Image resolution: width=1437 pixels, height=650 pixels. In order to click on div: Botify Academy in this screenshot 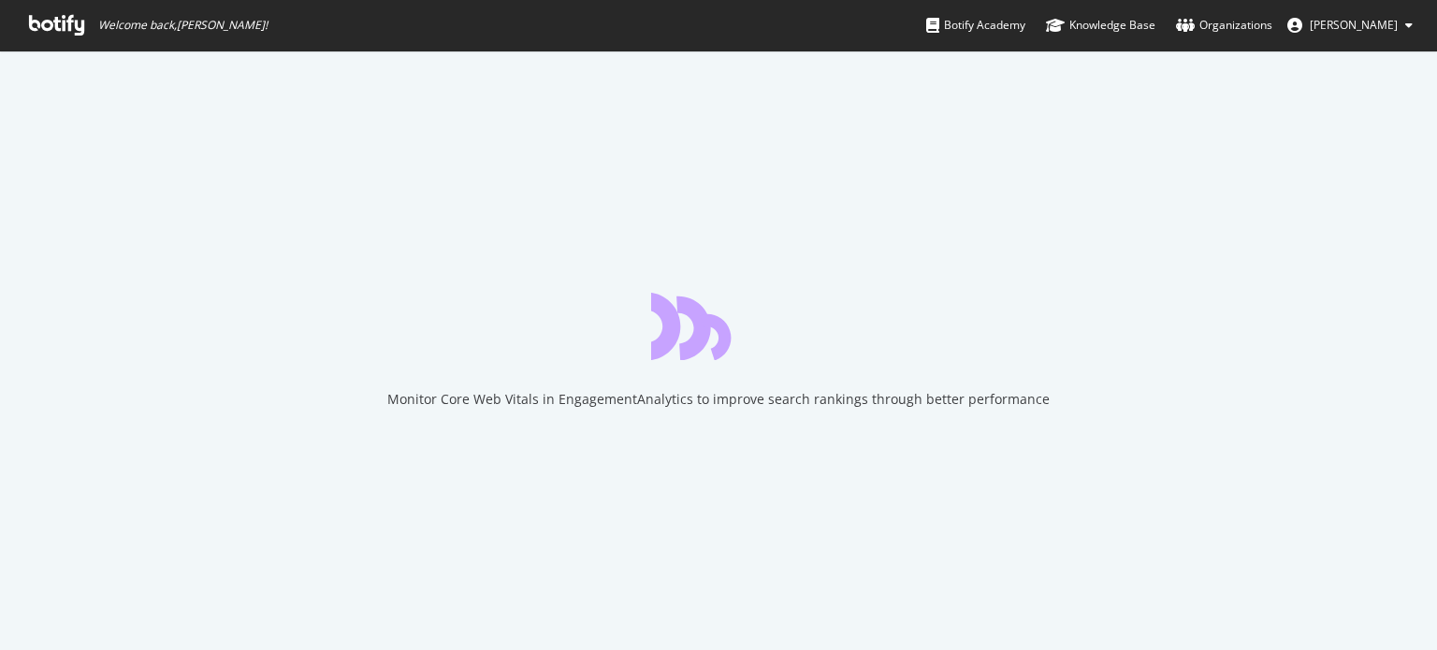, I will do `click(975, 25)`.